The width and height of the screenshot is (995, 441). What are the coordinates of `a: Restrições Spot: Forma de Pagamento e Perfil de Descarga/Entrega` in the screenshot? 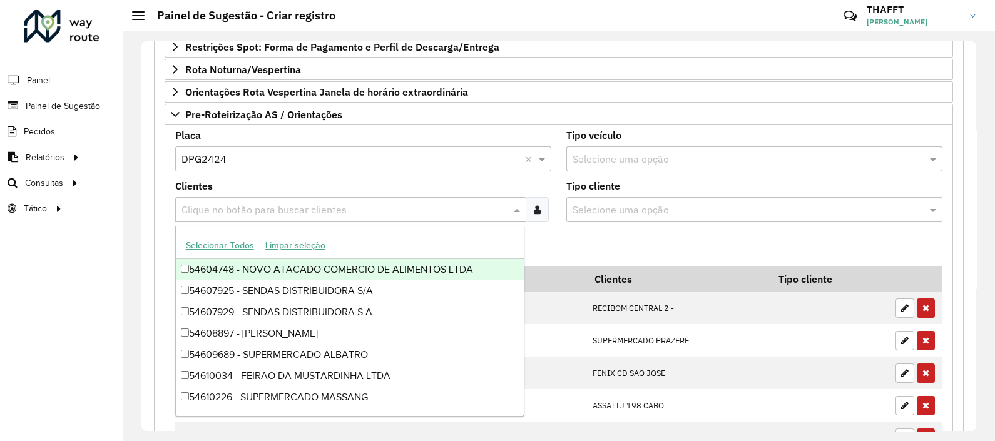 It's located at (559, 47).